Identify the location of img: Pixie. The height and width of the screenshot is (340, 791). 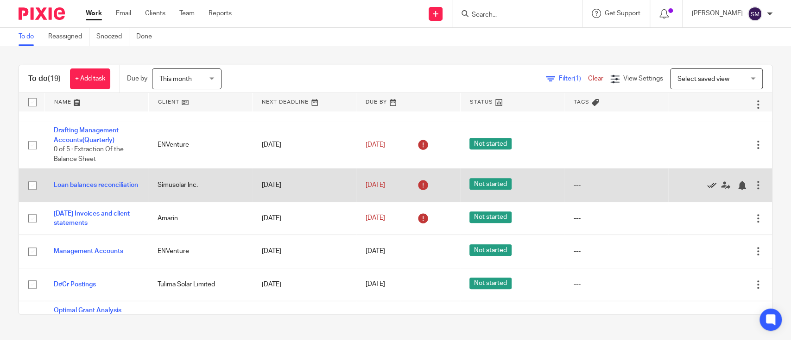
(42, 13).